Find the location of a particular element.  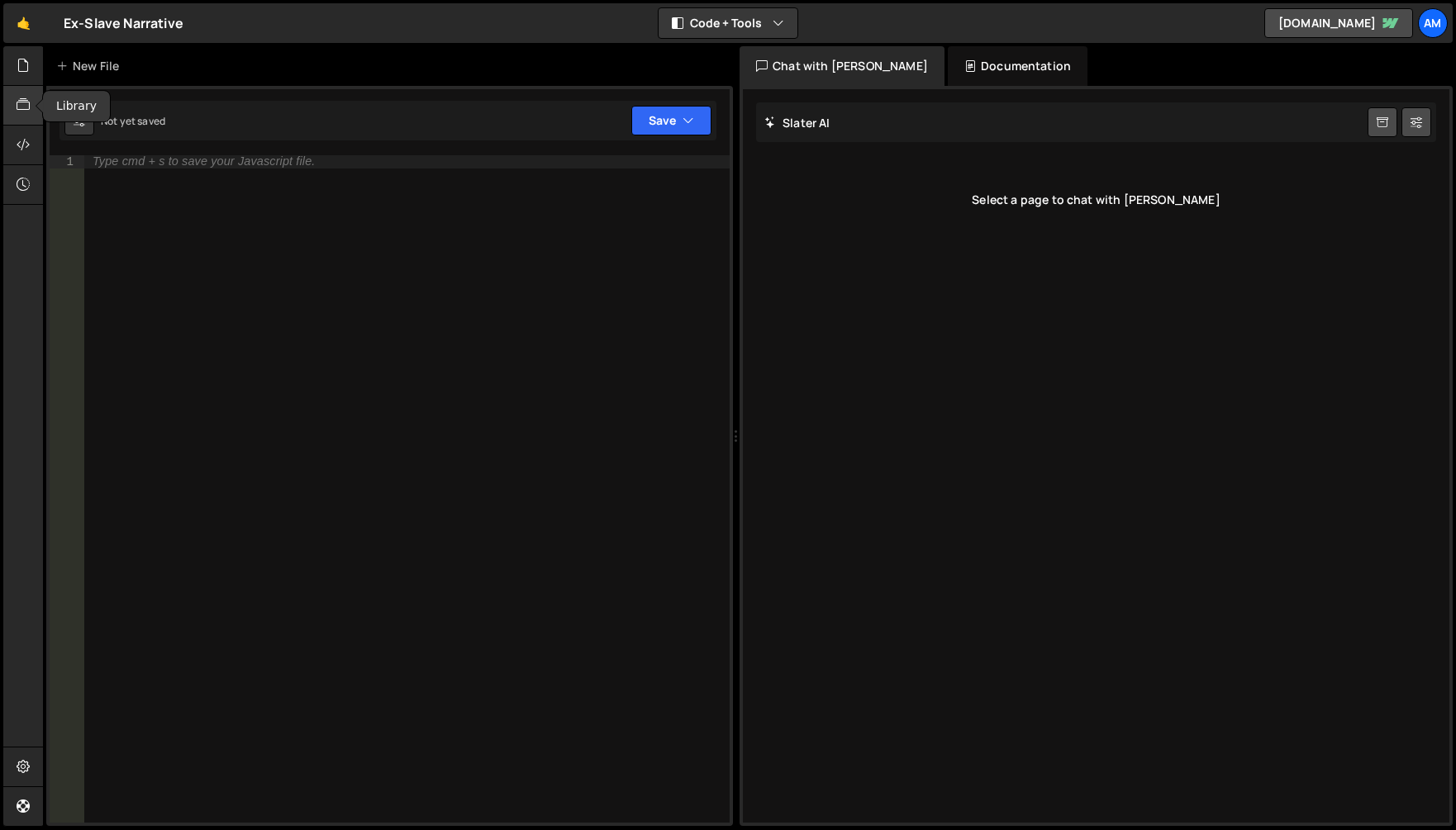

button: Code + Tools is located at coordinates (728, 23).